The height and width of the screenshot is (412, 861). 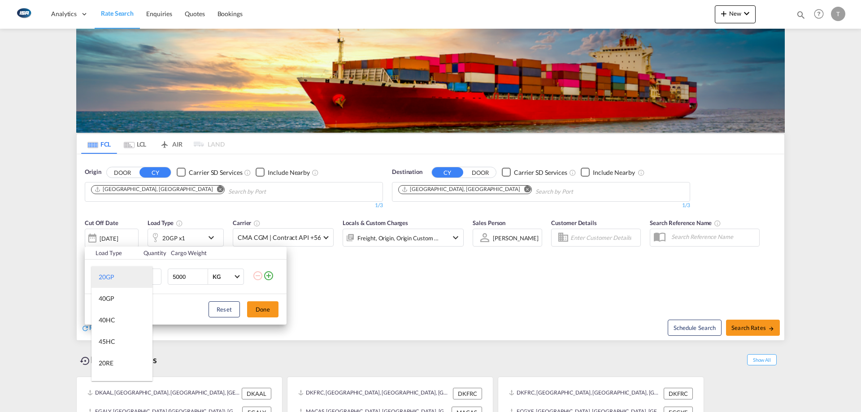 What do you see at coordinates (106, 277) in the screenshot?
I see `div: 20GP` at bounding box center [106, 277].